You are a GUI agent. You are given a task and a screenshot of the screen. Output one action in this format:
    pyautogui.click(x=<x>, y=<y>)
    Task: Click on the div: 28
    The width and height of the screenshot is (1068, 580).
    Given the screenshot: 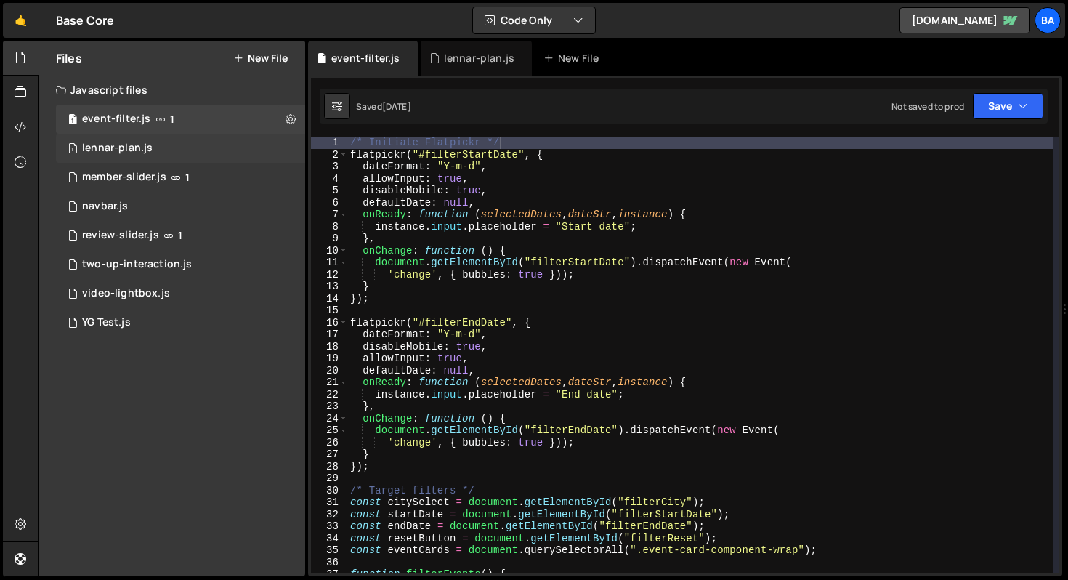 What is the action you would take?
    pyautogui.click(x=329, y=466)
    